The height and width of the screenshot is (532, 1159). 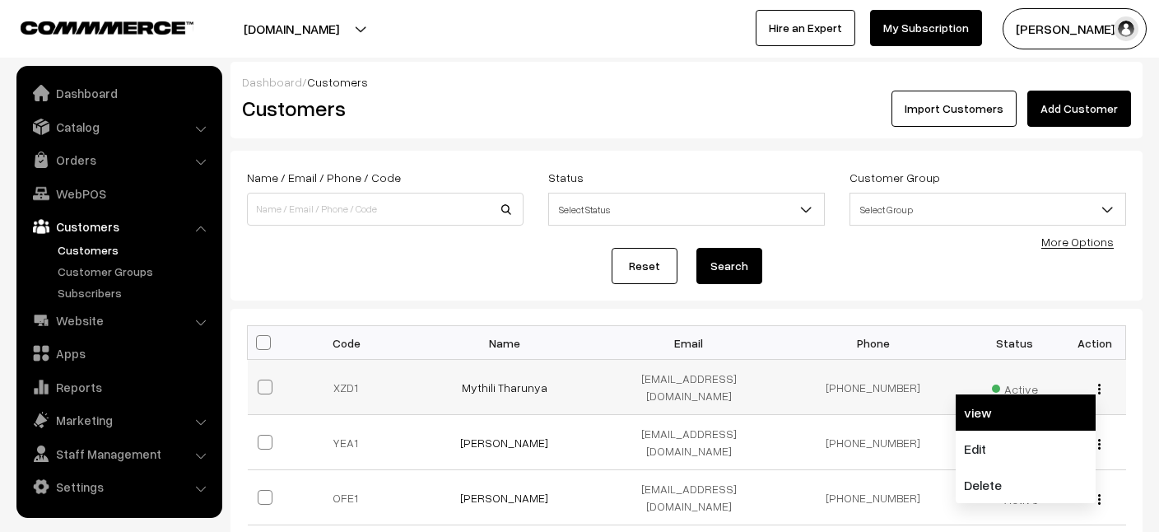 What do you see at coordinates (118, 486) in the screenshot?
I see `a: Settings` at bounding box center [118, 486].